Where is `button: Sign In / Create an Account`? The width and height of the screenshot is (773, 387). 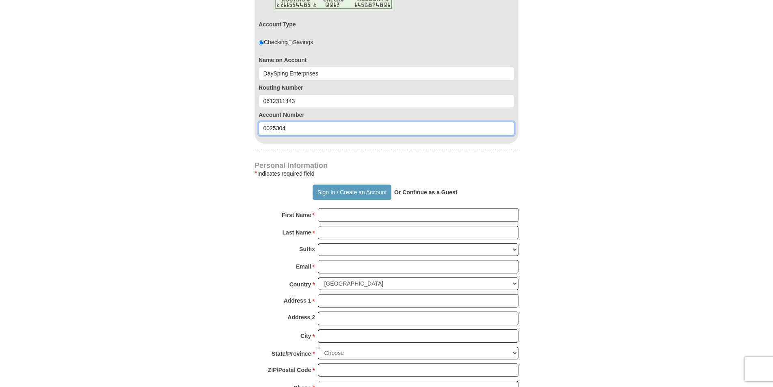
button: Sign In / Create an Account is located at coordinates (352, 192).